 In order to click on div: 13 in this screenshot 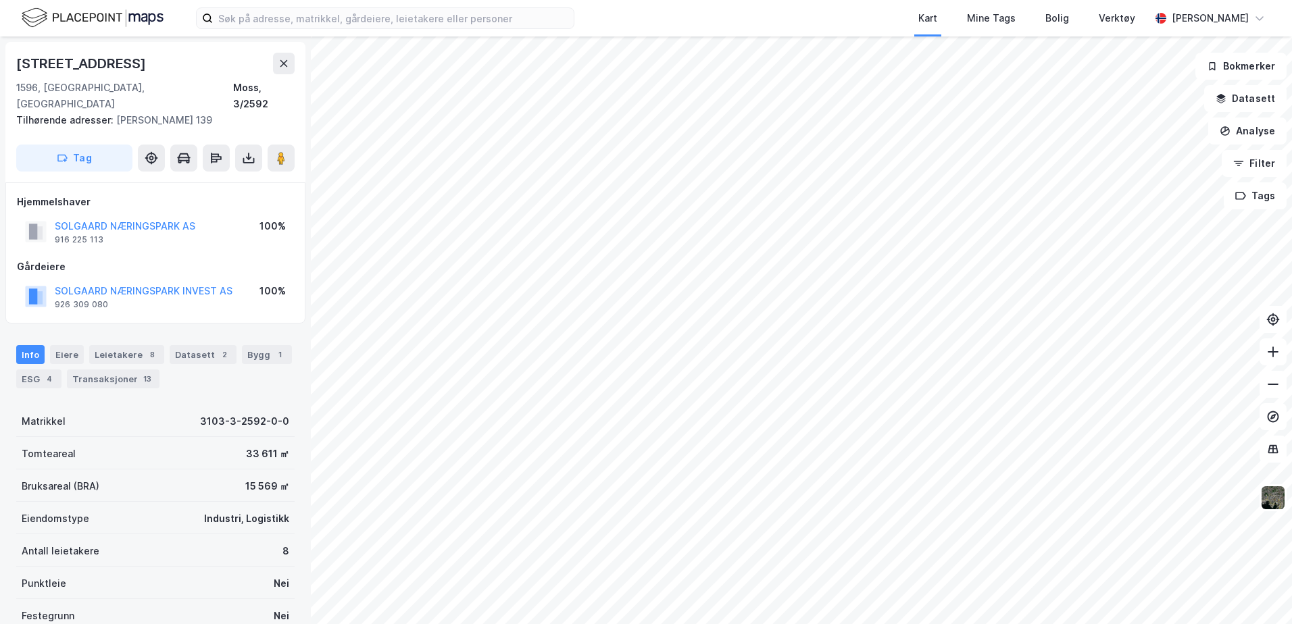, I will do `click(147, 379)`.